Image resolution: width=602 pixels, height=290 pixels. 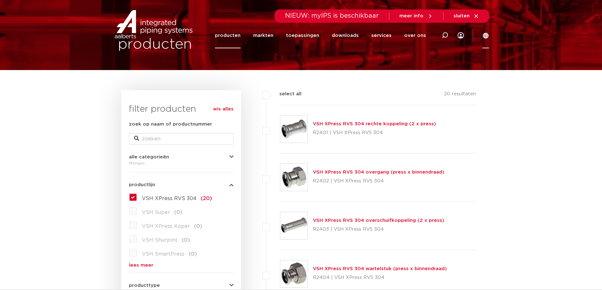 What do you see at coordinates (263, 35) in the screenshot?
I see `a: markten` at bounding box center [263, 35].